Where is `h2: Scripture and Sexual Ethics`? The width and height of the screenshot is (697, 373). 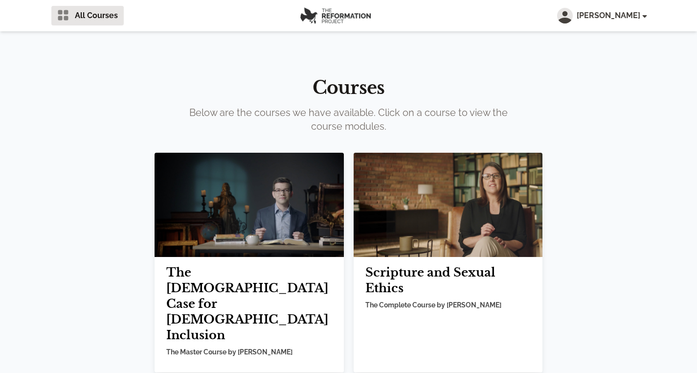
h2: Scripture and Sexual Ethics is located at coordinates (448, 280).